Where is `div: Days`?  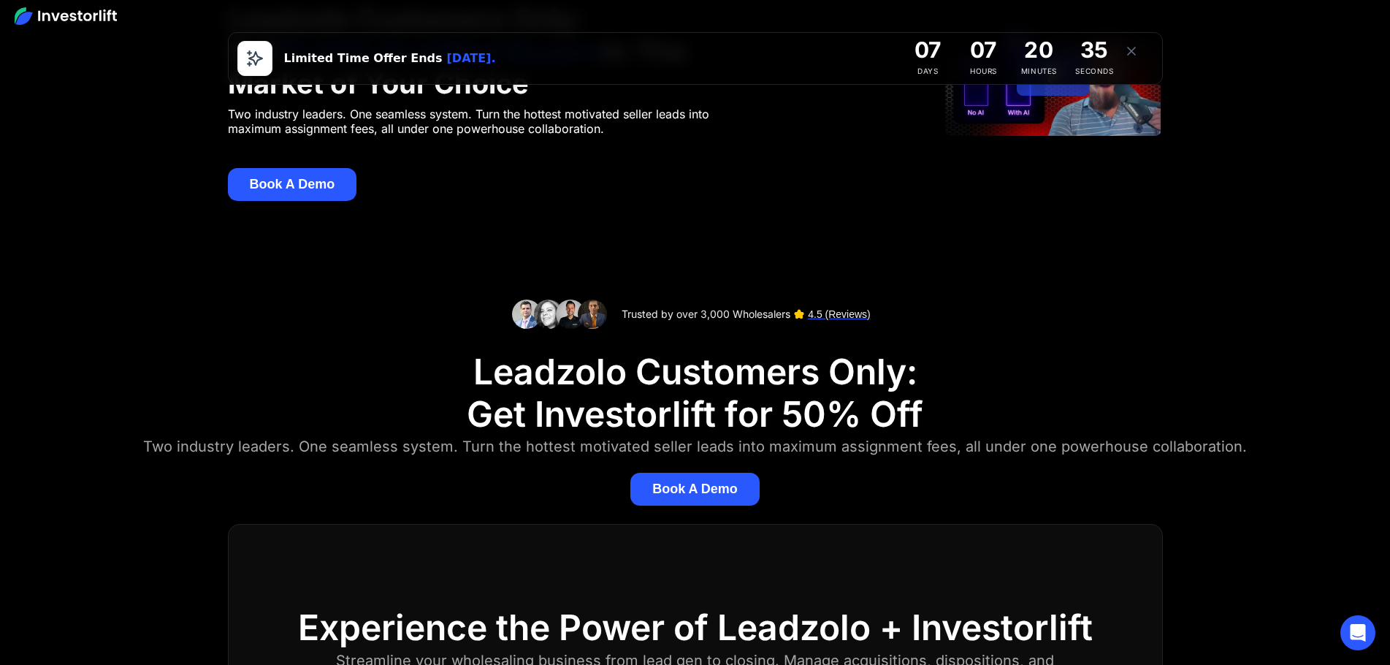 div: Days is located at coordinates (929, 71).